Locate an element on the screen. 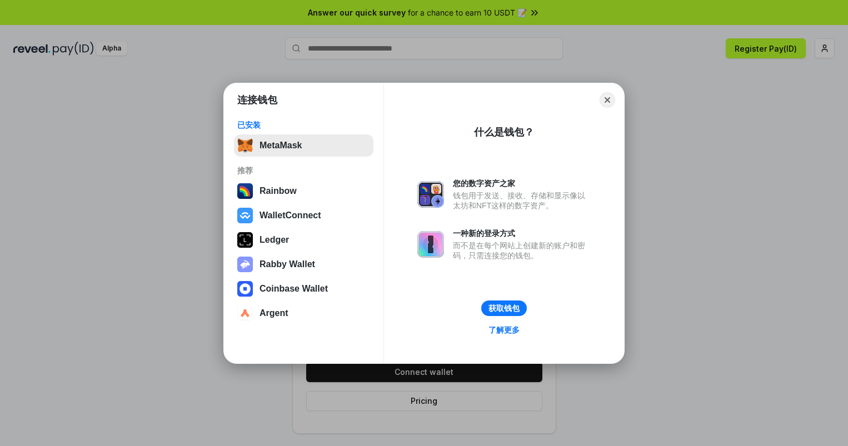 This screenshot has width=848, height=446. button: Close is located at coordinates (608, 100).